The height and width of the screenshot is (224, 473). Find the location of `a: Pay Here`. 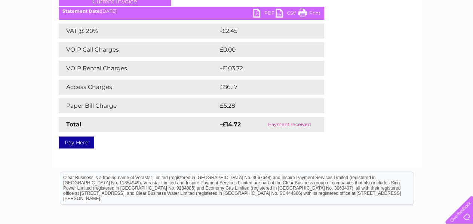

a: Pay Here is located at coordinates (76, 143).